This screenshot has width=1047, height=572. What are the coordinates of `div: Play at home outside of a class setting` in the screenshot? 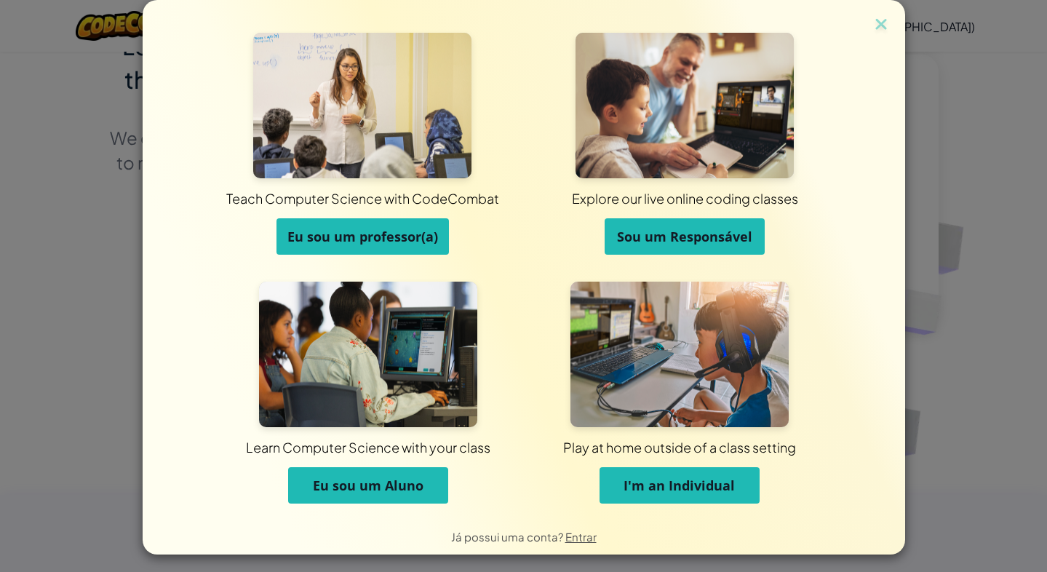 It's located at (680, 447).